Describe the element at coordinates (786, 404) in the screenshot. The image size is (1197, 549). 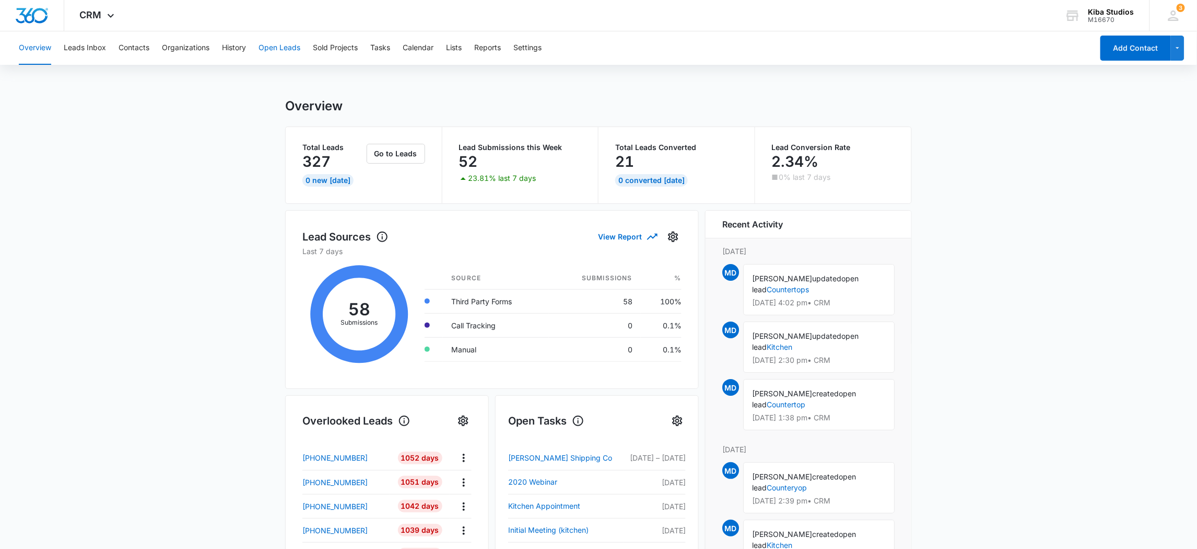
I see `a: Countertop` at that location.